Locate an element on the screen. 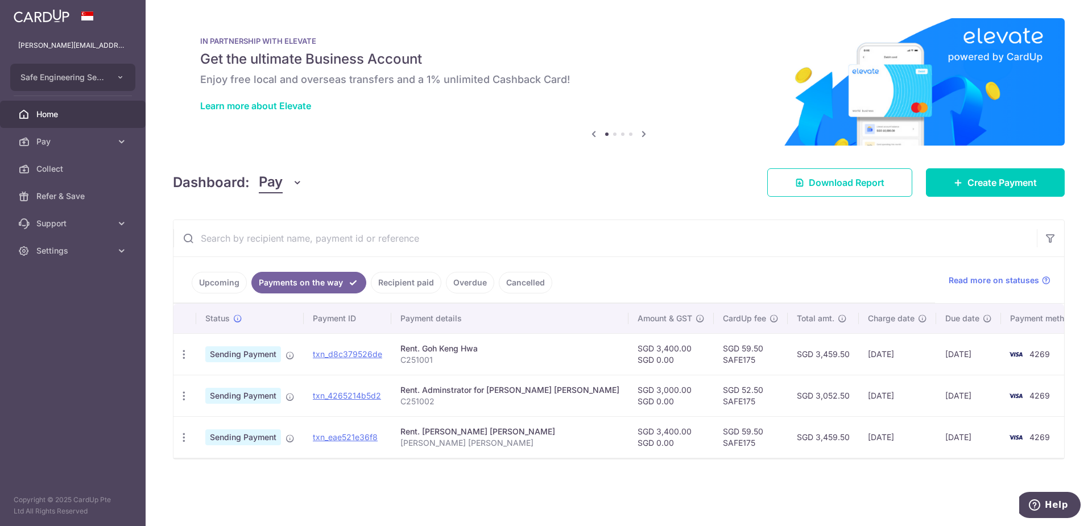  button: Pay is located at coordinates (280, 183).